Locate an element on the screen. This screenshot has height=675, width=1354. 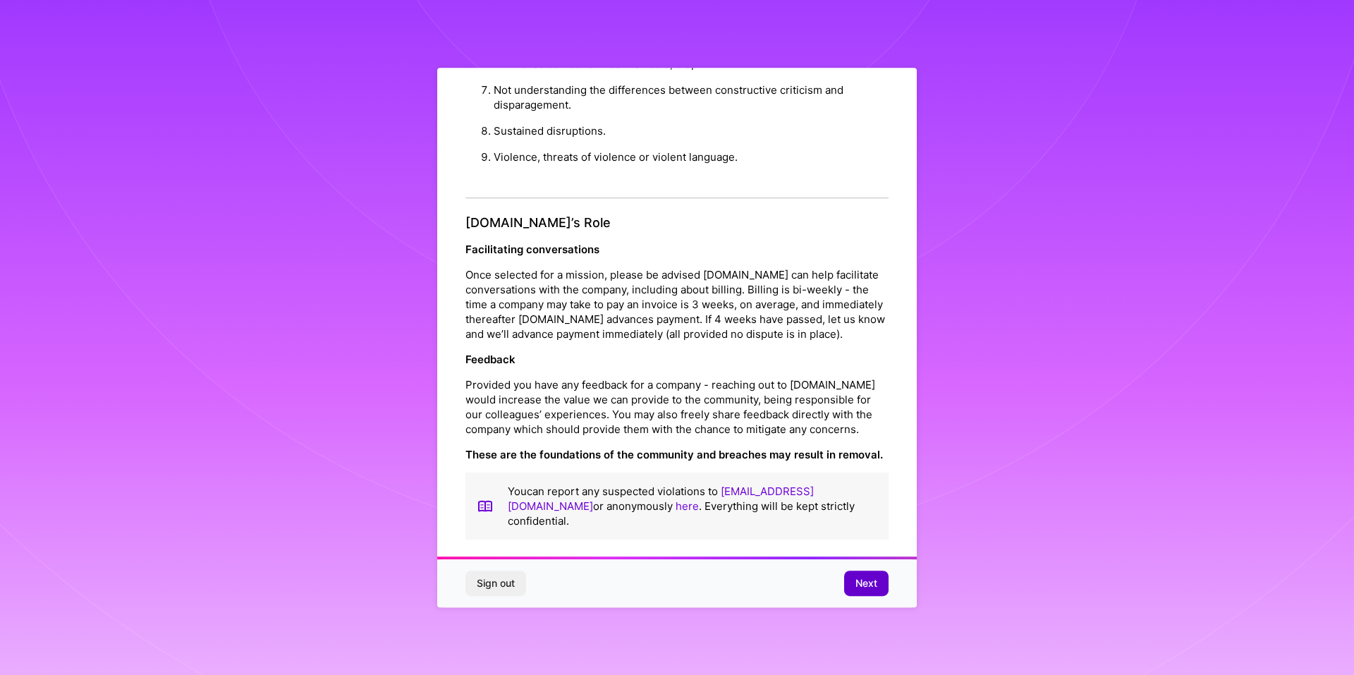
strong: These are the foundations of the community and breaches may result in removal. is located at coordinates (674, 454).